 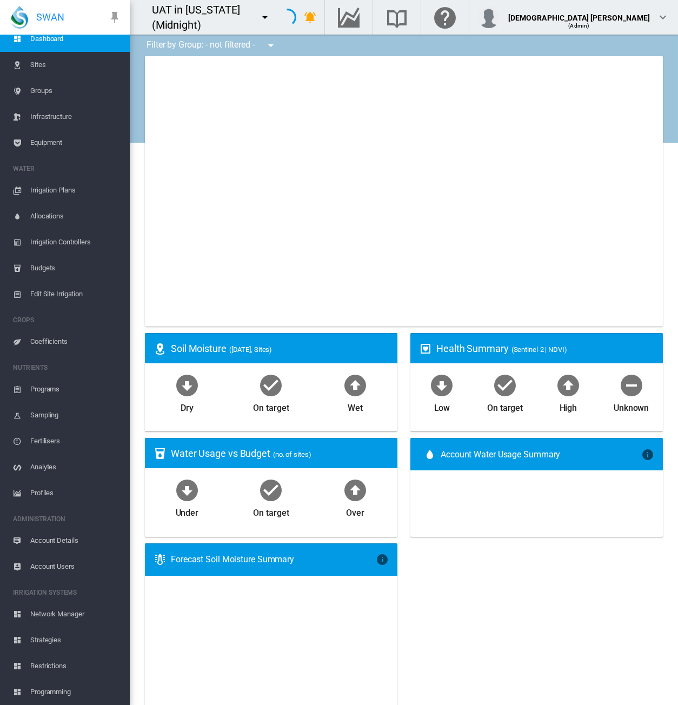 I want to click on md-icon: icon-chevron-down, so click(x=663, y=17).